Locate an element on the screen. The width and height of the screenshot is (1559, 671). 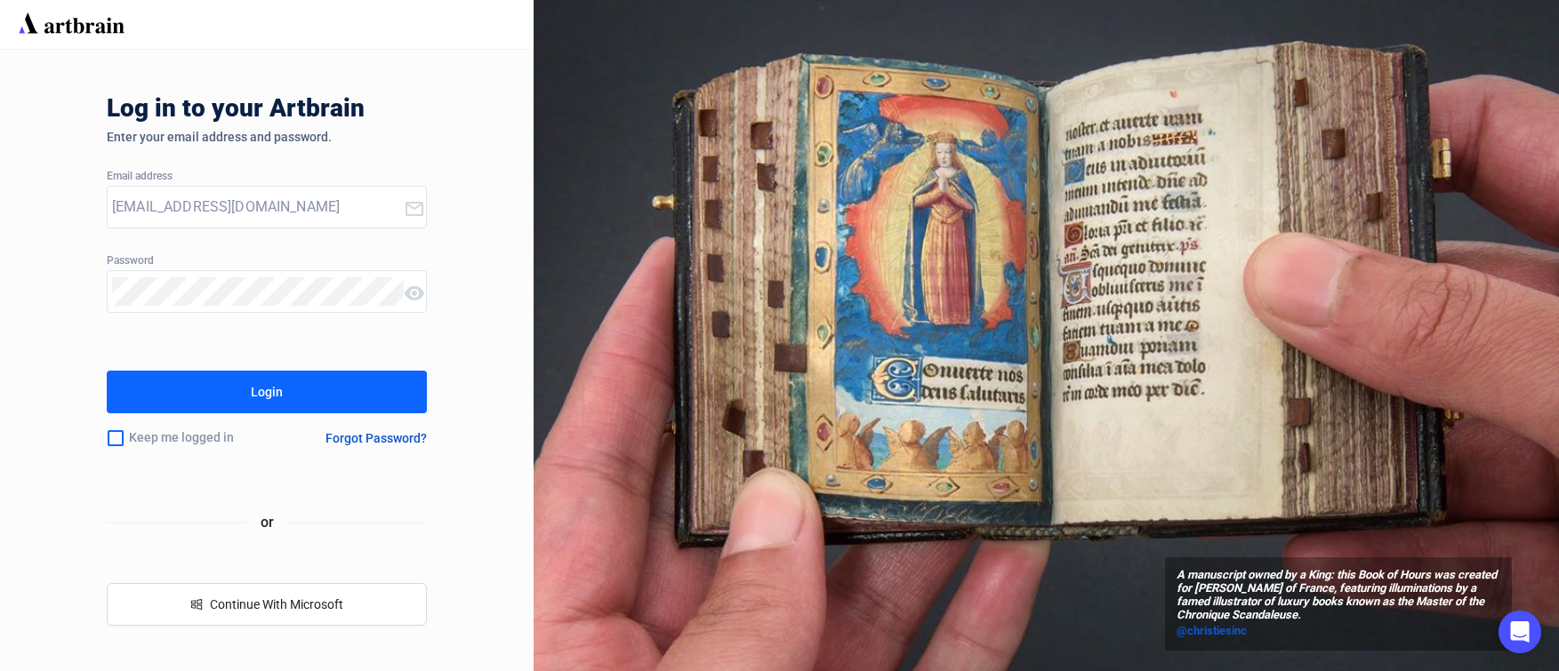
div: Email address is located at coordinates (267, 177).